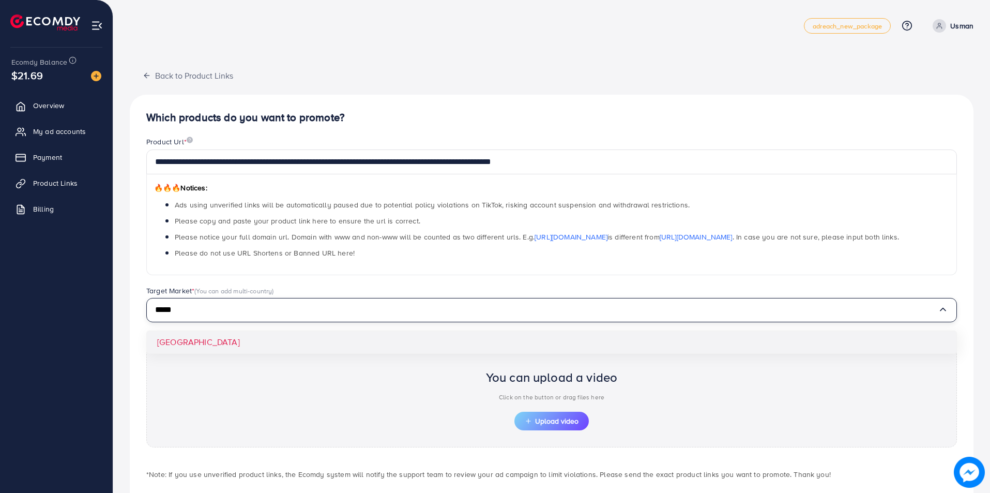  Describe the element at coordinates (234, 291) in the screenshot. I see `span: (You can add multi-country)` at that location.